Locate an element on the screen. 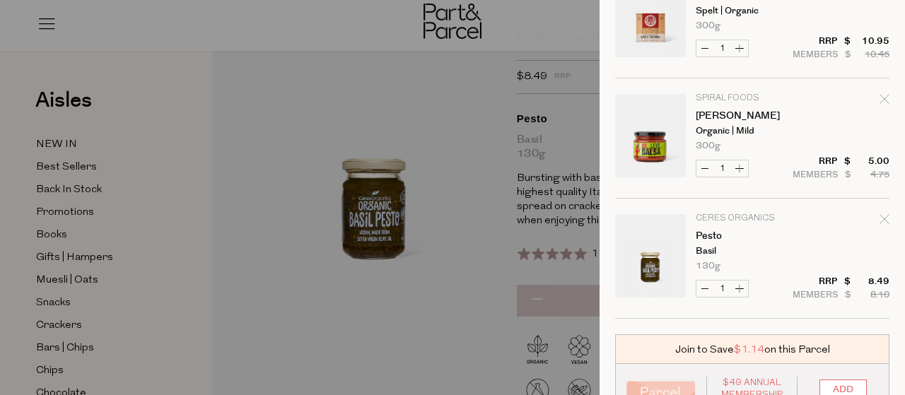 Image resolution: width=905 pixels, height=395 pixels. div: Remove Leve Salsa is located at coordinates (885, 101).